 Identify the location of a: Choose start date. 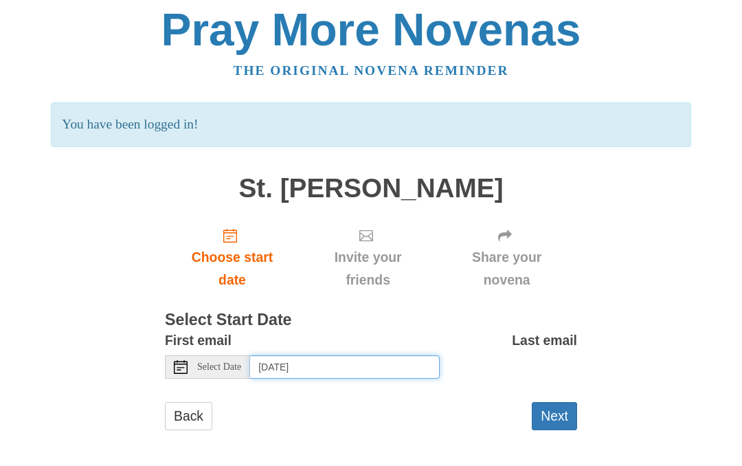
(232, 258).